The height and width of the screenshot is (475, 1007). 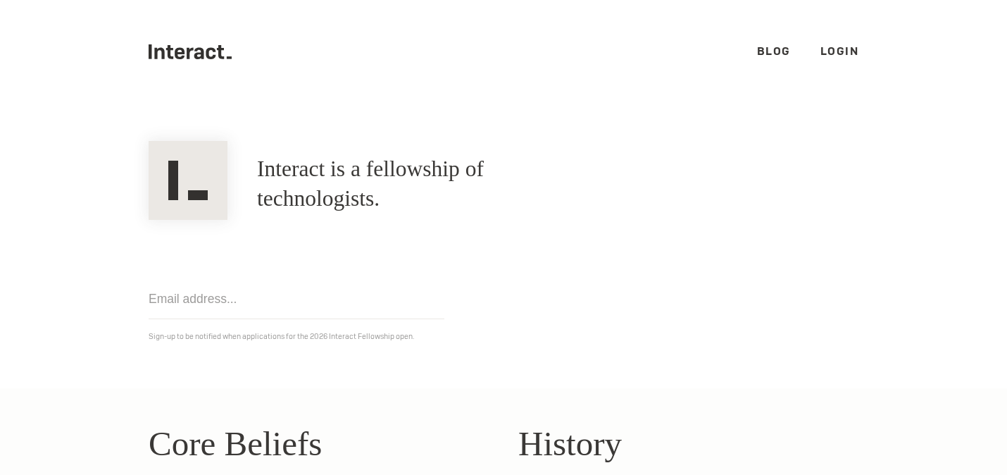 What do you see at coordinates (774, 51) in the screenshot?
I see `a: Blog` at bounding box center [774, 51].